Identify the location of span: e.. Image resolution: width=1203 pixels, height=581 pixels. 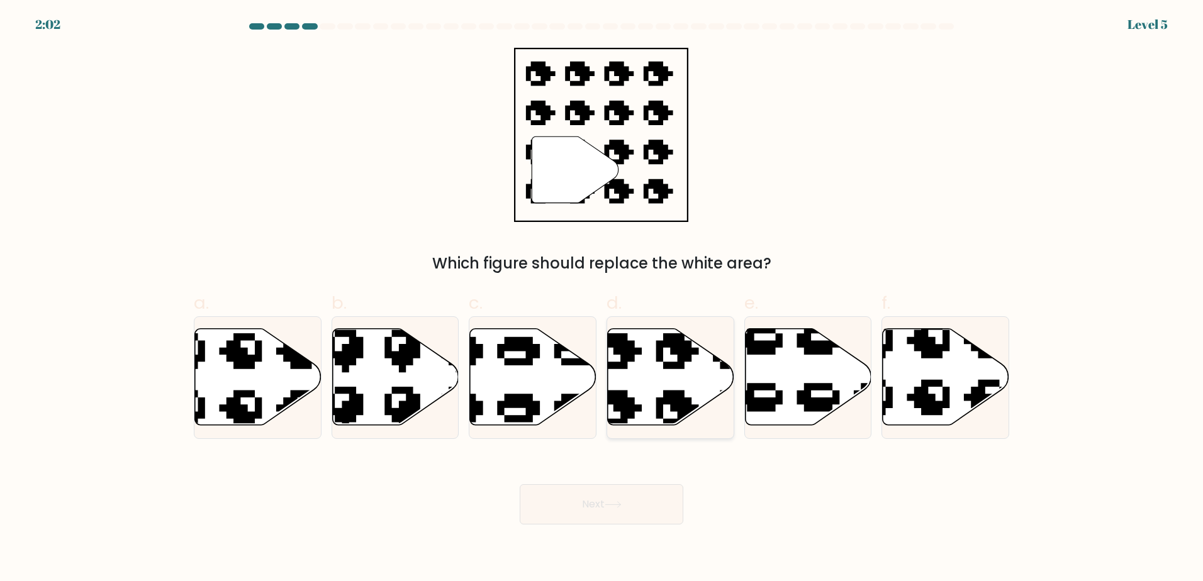
(751, 303).